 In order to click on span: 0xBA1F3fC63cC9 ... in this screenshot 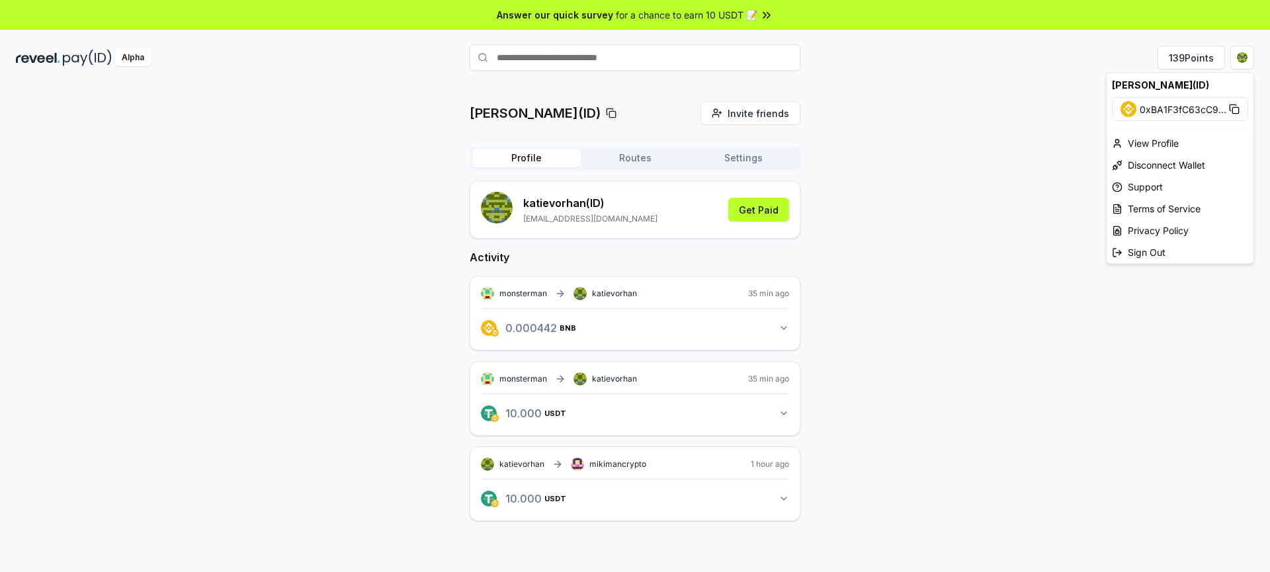, I will do `click(1182, 109)`.